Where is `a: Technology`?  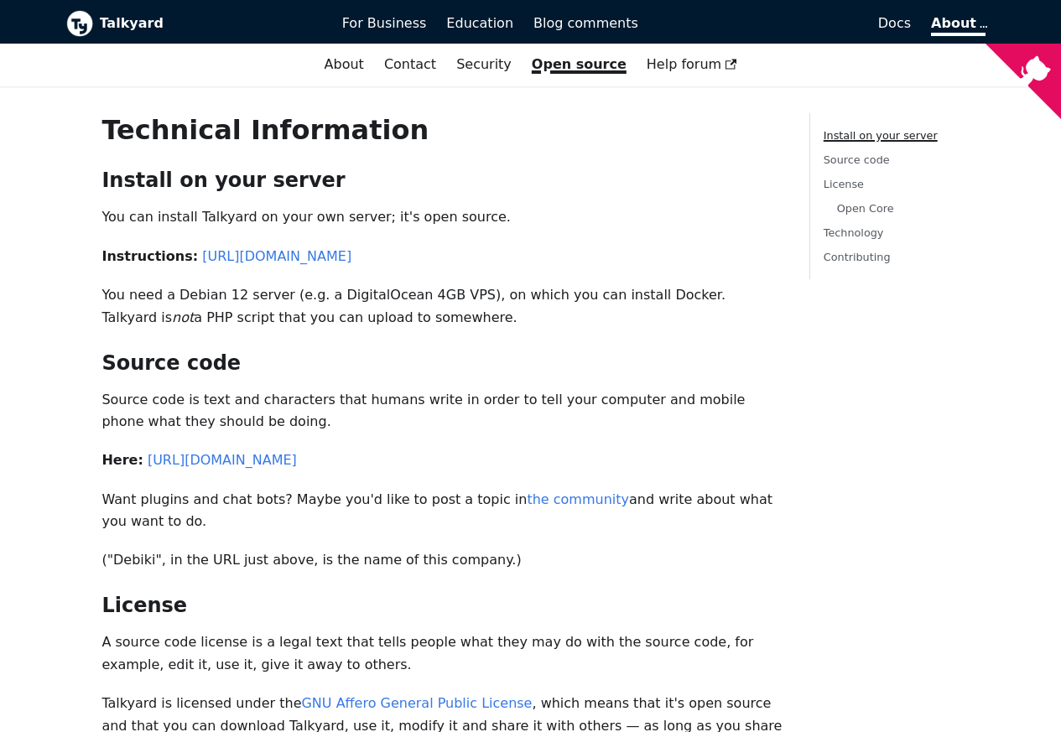
a: Technology is located at coordinates (854, 232).